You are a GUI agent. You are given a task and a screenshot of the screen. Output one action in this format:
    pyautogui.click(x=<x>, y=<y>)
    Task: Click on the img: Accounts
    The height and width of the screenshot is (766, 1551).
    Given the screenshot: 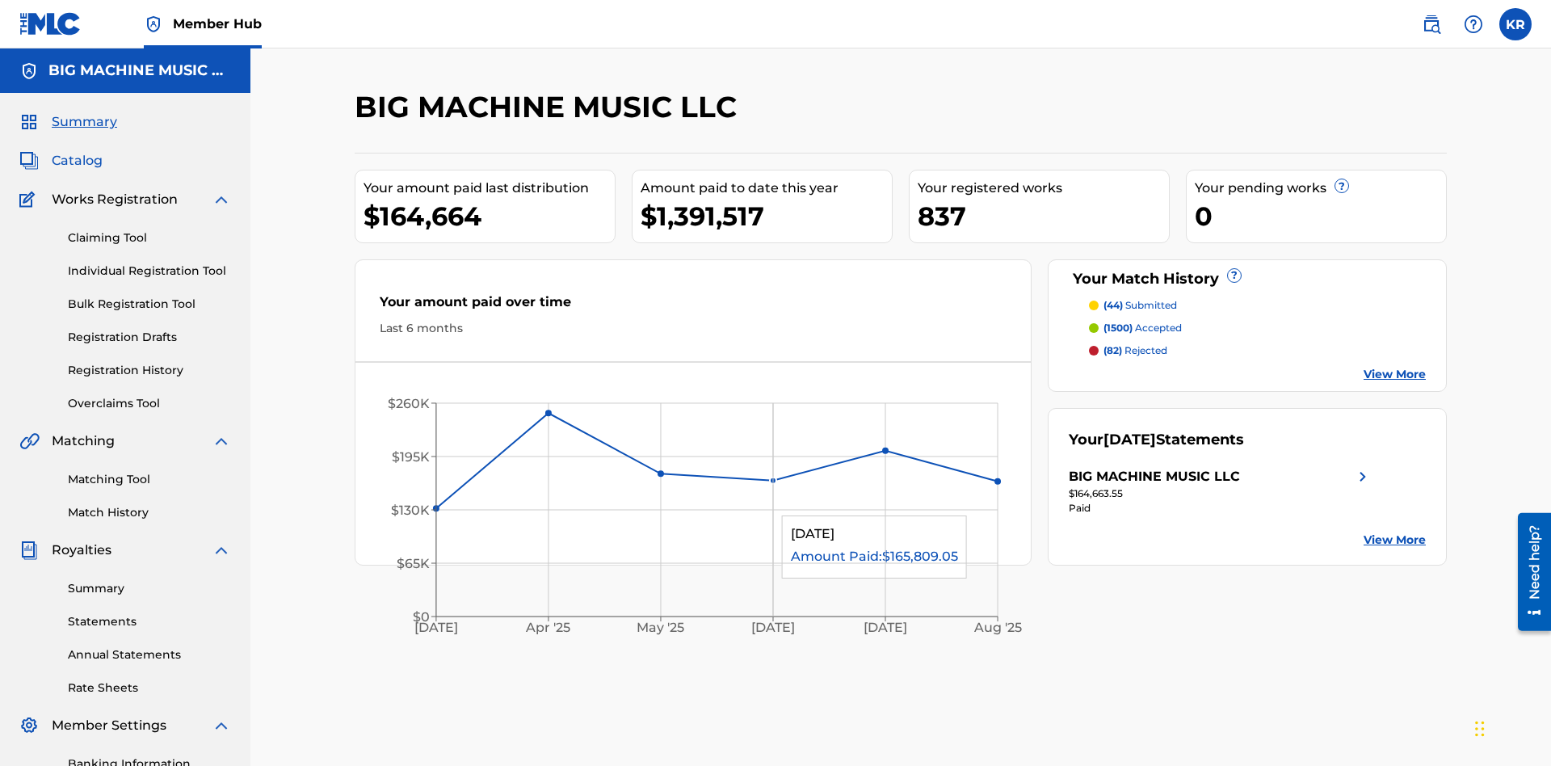 What is the action you would take?
    pyautogui.click(x=29, y=71)
    